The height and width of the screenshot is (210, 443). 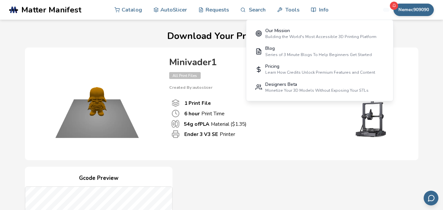 What do you see at coordinates (319, 87) in the screenshot?
I see `a: Designers BetaMonetize Your 3D Models Without Exposing Your STLs` at bounding box center [319, 87].